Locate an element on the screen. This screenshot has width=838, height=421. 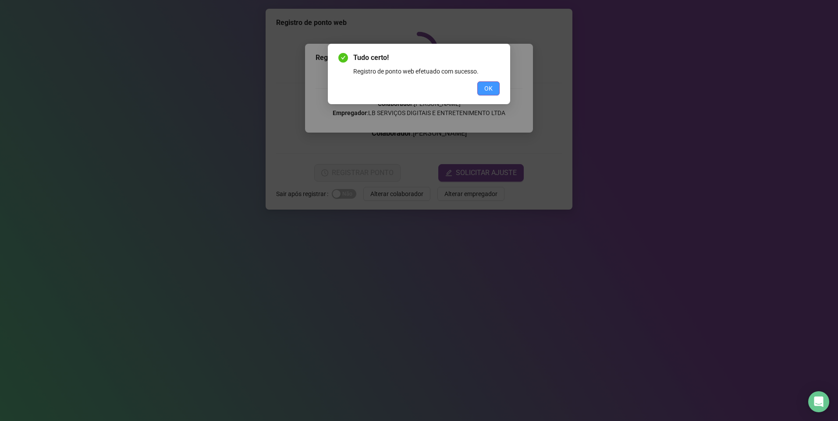
span: OK is located at coordinates (488, 88).